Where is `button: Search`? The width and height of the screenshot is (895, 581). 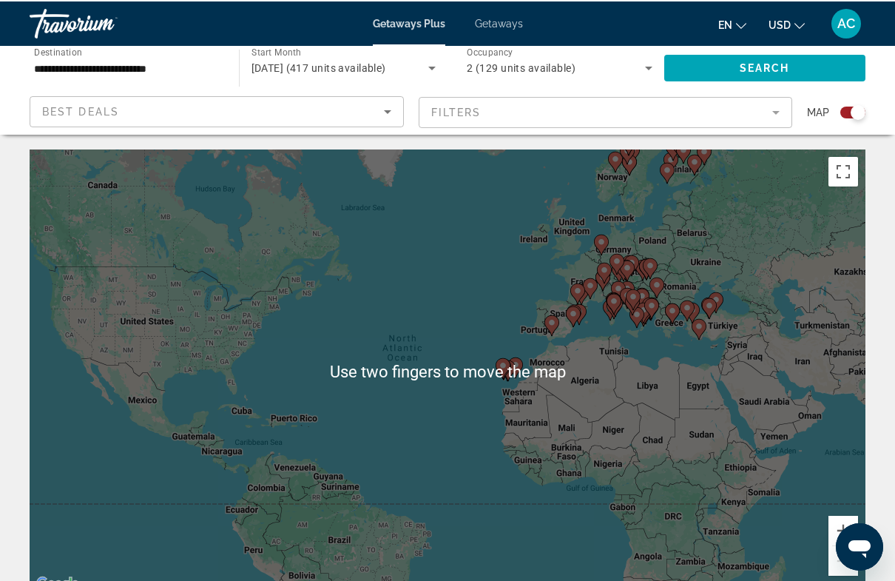
button: Search is located at coordinates (765, 67).